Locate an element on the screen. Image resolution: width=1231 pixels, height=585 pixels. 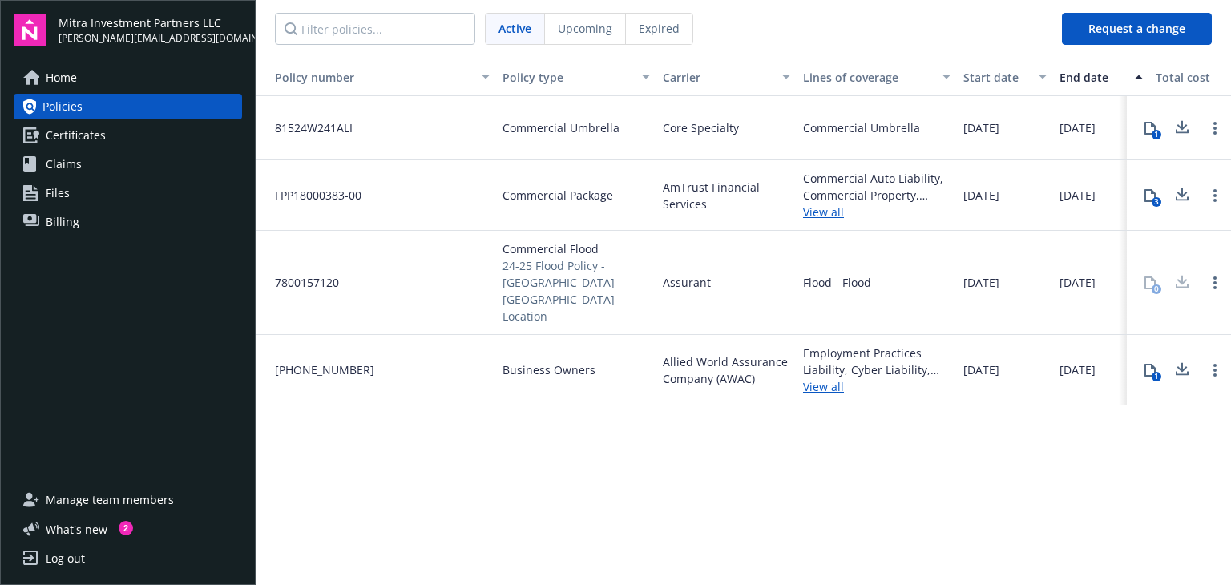
span: Files is located at coordinates (58, 193).